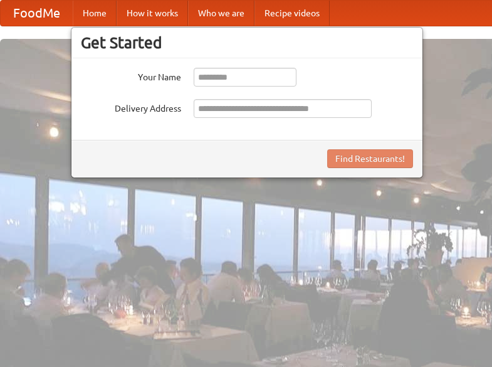  I want to click on a: Home, so click(95, 13).